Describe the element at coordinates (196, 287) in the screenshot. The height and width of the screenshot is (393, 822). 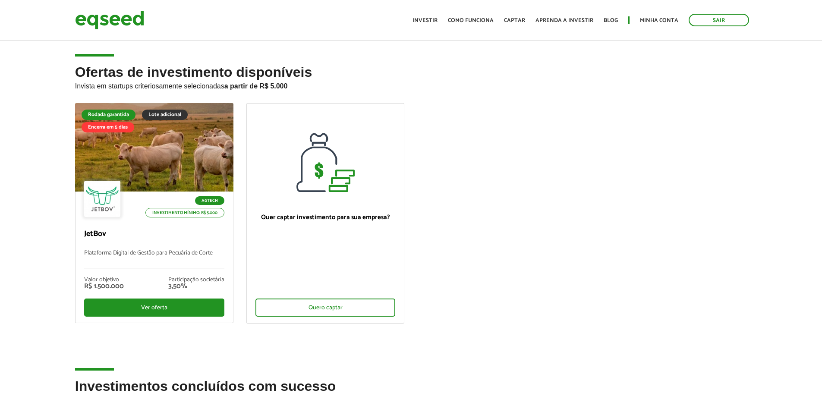
I see `div: 3,50%` at that location.